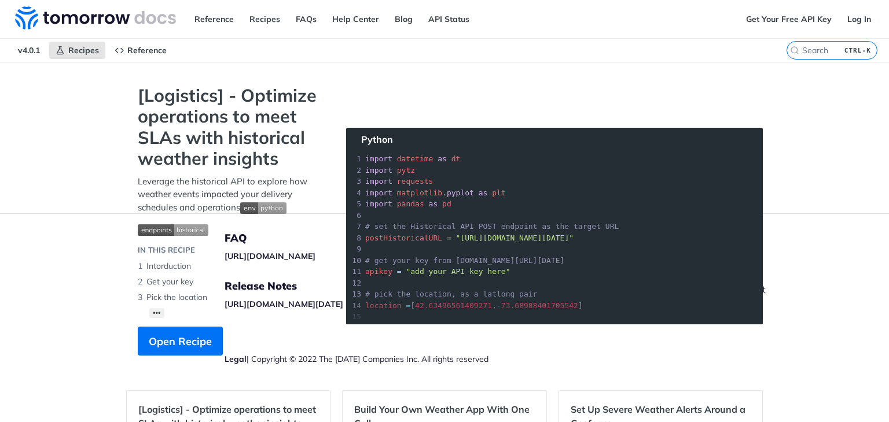  Describe the element at coordinates (403, 19) in the screenshot. I see `a: Blog` at that location.